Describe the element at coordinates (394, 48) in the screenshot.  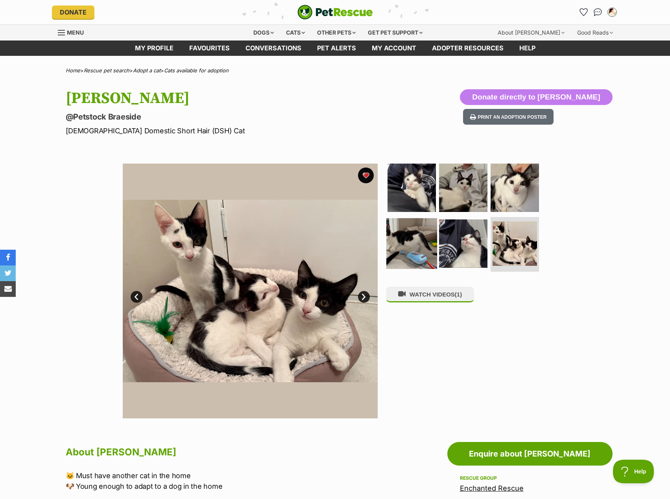
I see `a: My account` at that location.